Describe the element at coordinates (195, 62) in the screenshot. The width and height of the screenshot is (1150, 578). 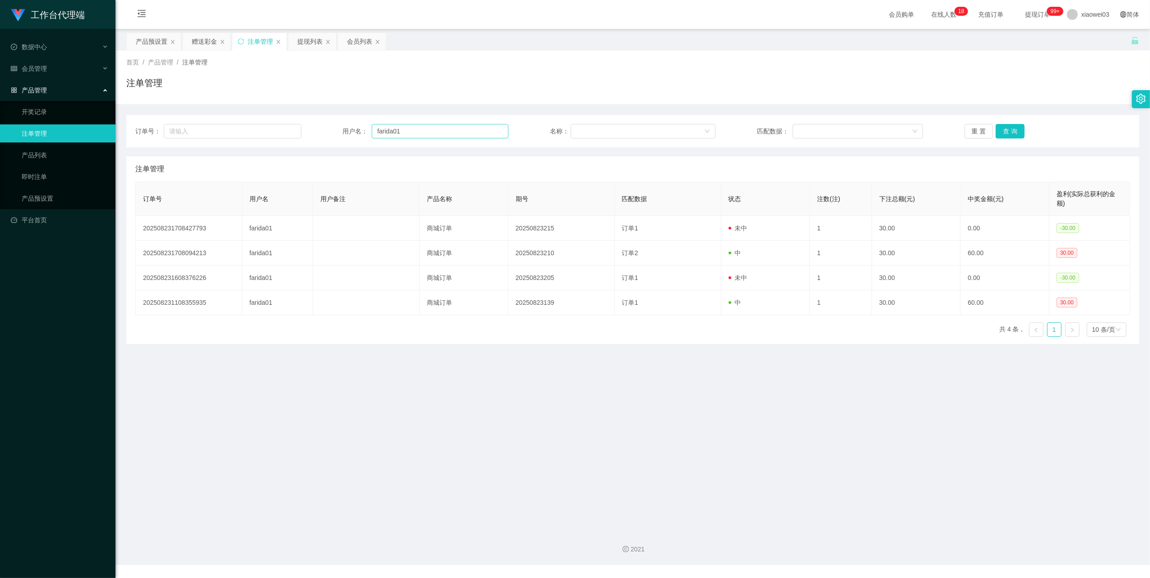
I see `span: 注单管理` at that location.